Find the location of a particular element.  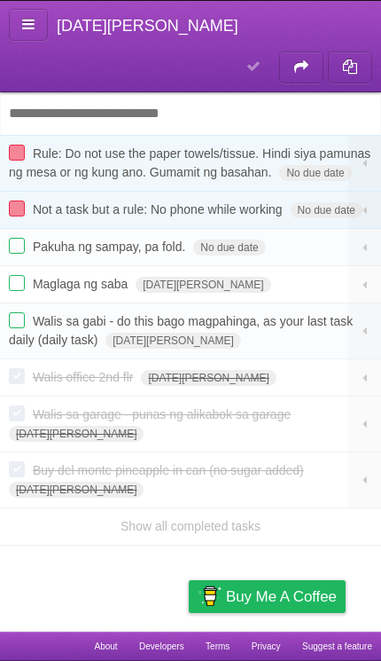

span: Not a task but a rule: No phone while working is located at coordinates (160, 209).